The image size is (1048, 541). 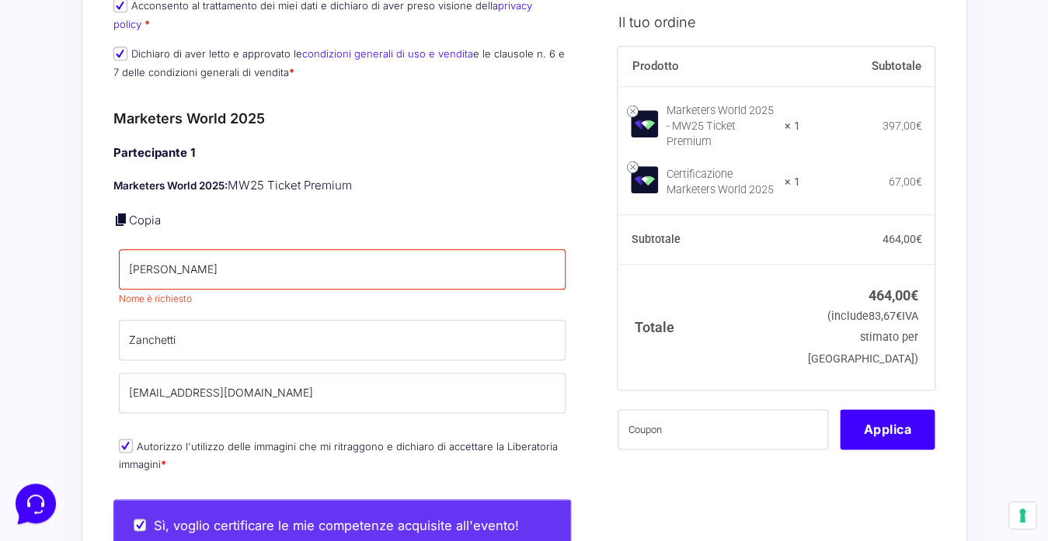 What do you see at coordinates (75, 93) in the screenshot?
I see `span: Your Conversations` at bounding box center [75, 93].